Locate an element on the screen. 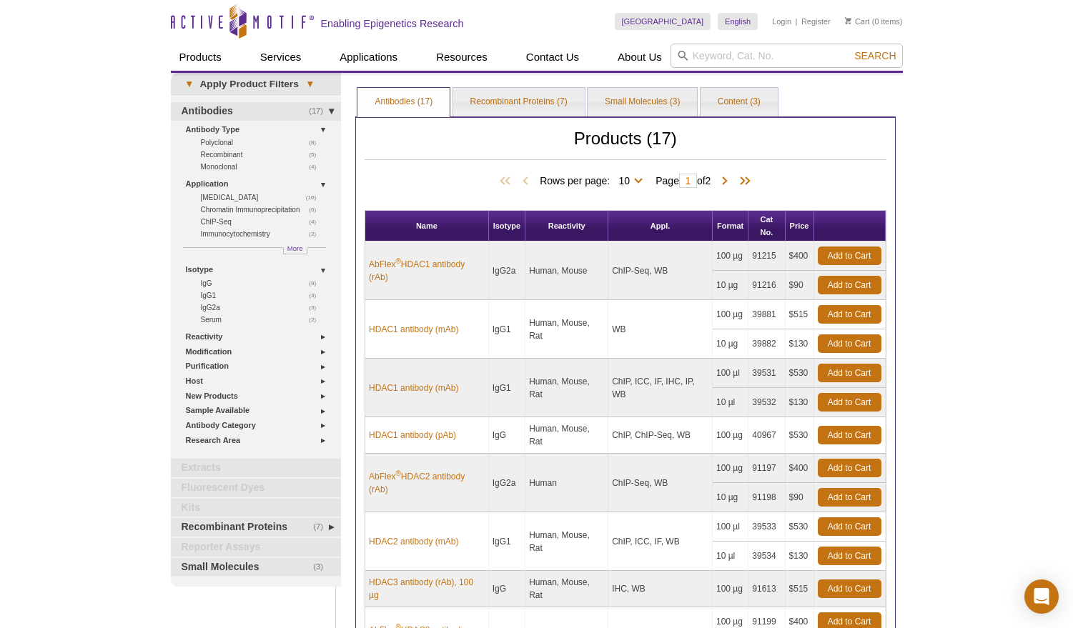 This screenshot has height=628, width=1073. th: Isotype is located at coordinates (507, 226).